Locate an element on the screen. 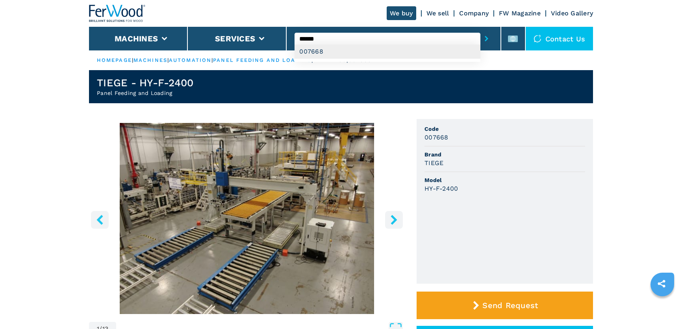 The height and width of the screenshot is (329, 682). button: left-button is located at coordinates (100, 219).